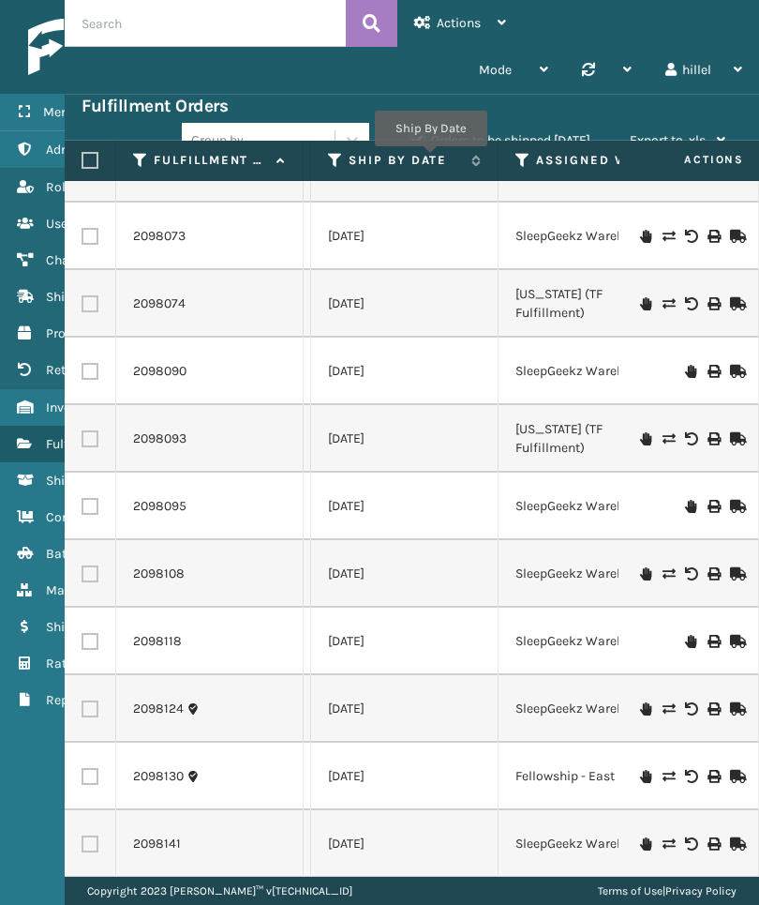 Image resolution: width=759 pixels, height=905 pixels. What do you see at coordinates (158, 641) in the screenshot?
I see `a: 2098118` at bounding box center [158, 641].